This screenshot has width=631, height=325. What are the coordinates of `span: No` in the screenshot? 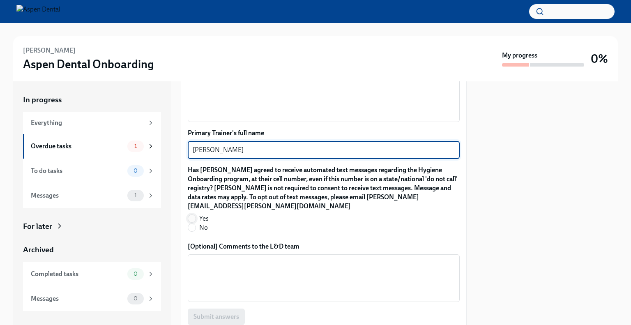 It's located at (203, 228).